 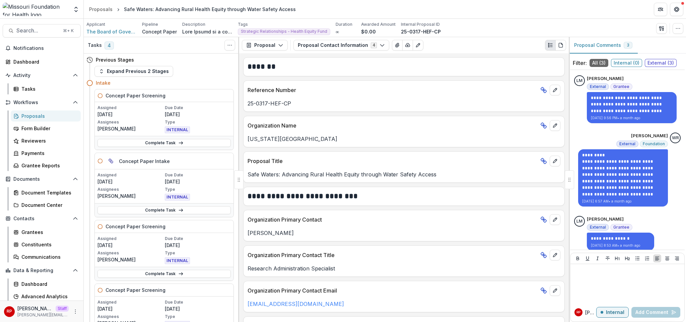 I want to click on button: Align Left, so click(x=657, y=258).